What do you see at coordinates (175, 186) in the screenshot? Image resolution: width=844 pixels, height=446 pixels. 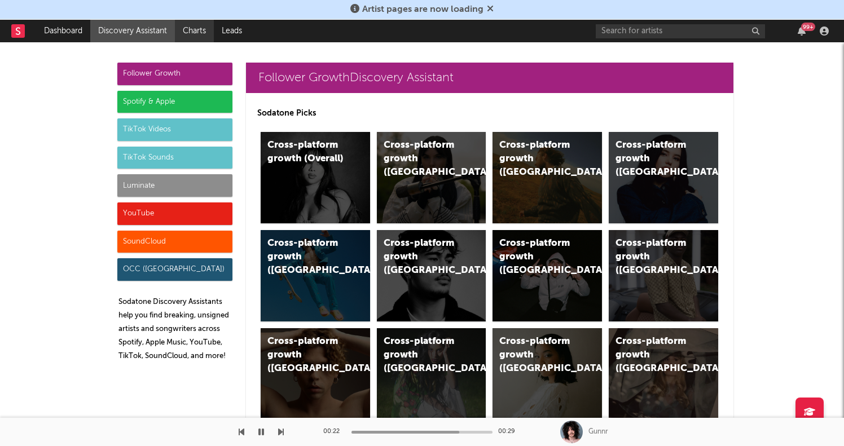 I see `div: Luminate` at bounding box center [175, 186].